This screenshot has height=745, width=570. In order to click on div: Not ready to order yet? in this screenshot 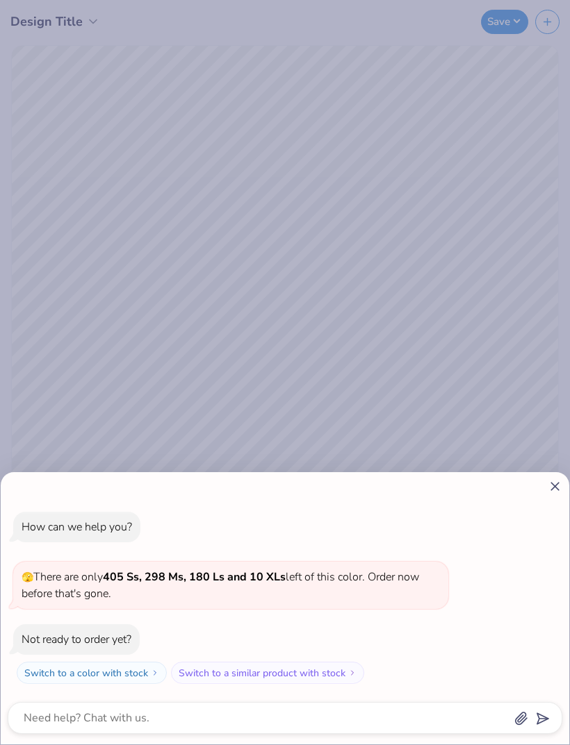, I will do `click(76, 640)`.